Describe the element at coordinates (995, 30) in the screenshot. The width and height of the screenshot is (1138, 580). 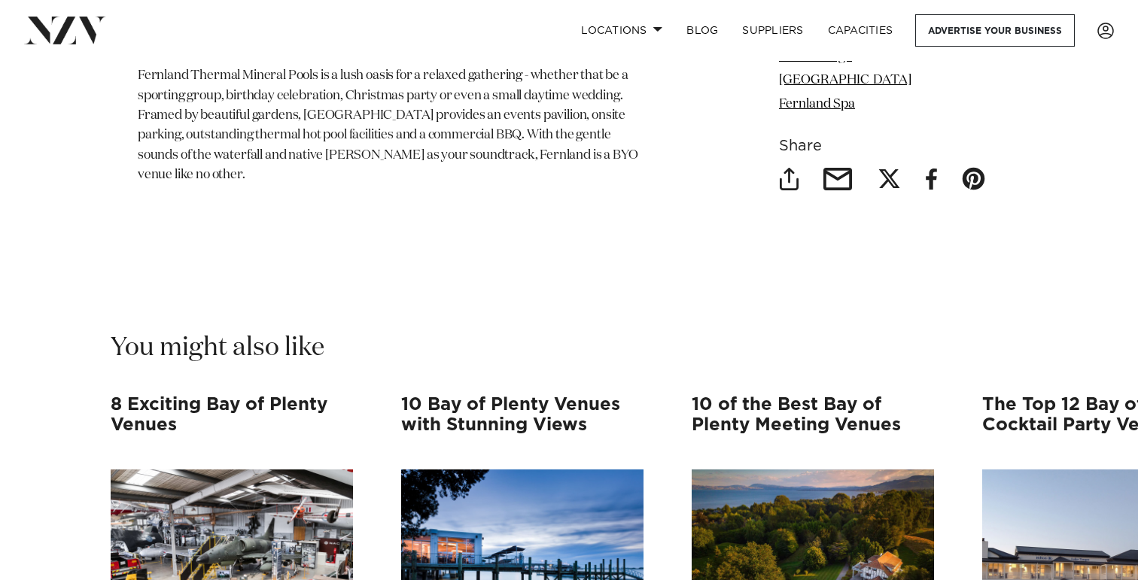
I see `a: Advertise your business` at that location.